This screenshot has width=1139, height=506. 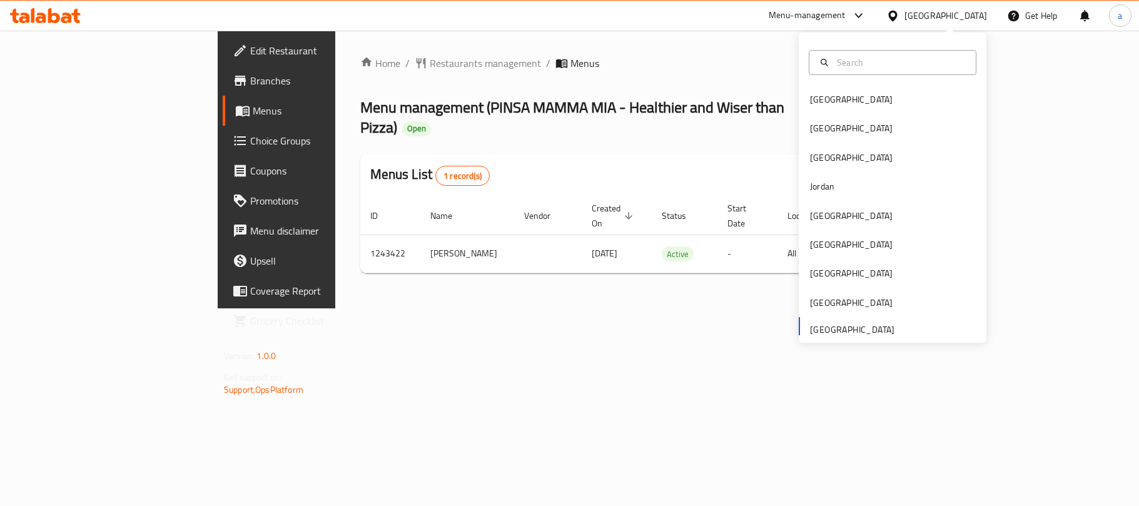 I want to click on h2: Menus List, so click(x=430, y=175).